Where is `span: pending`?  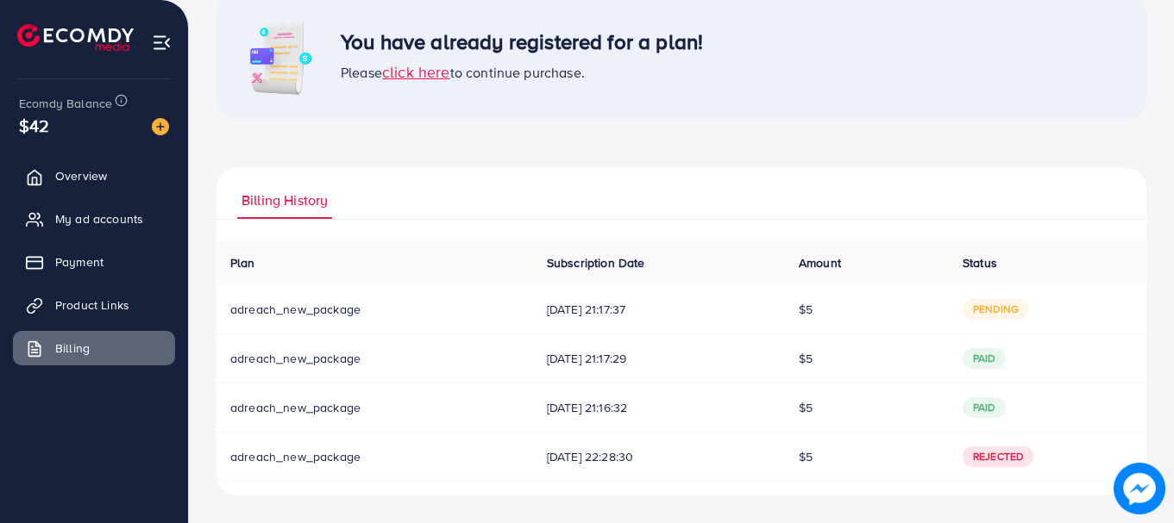
span: pending is located at coordinates (995, 310).